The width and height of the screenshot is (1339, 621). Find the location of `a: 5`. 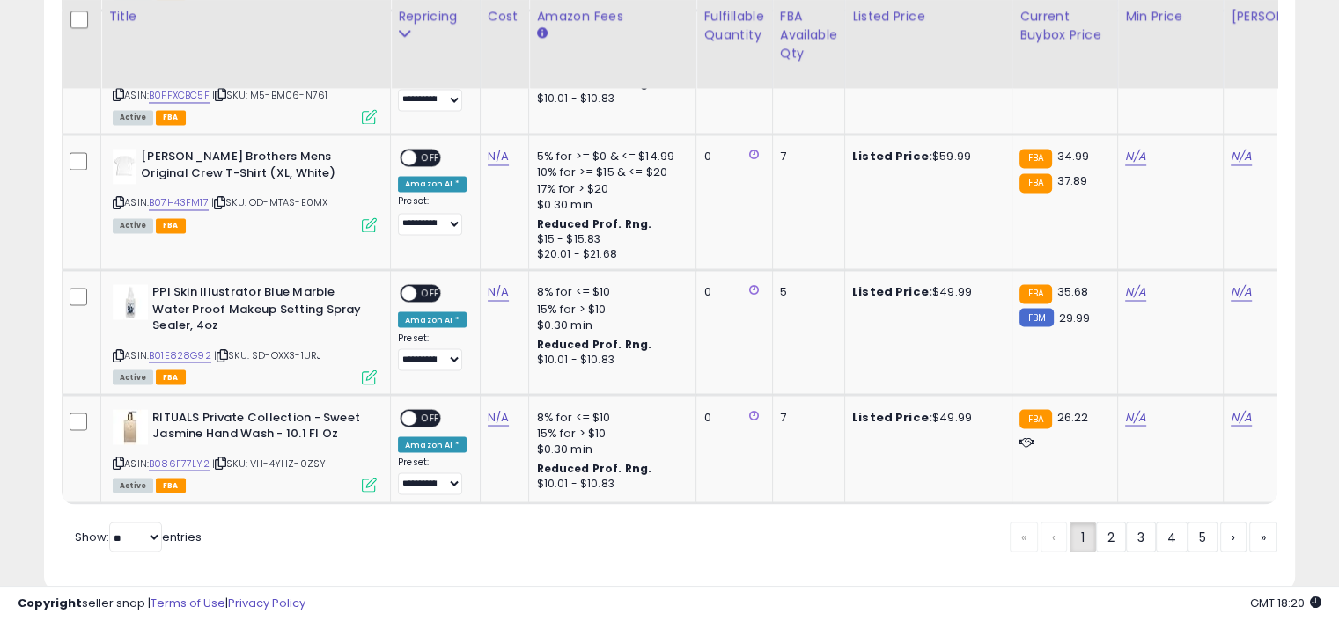

a: 5 is located at coordinates (1202, 537).